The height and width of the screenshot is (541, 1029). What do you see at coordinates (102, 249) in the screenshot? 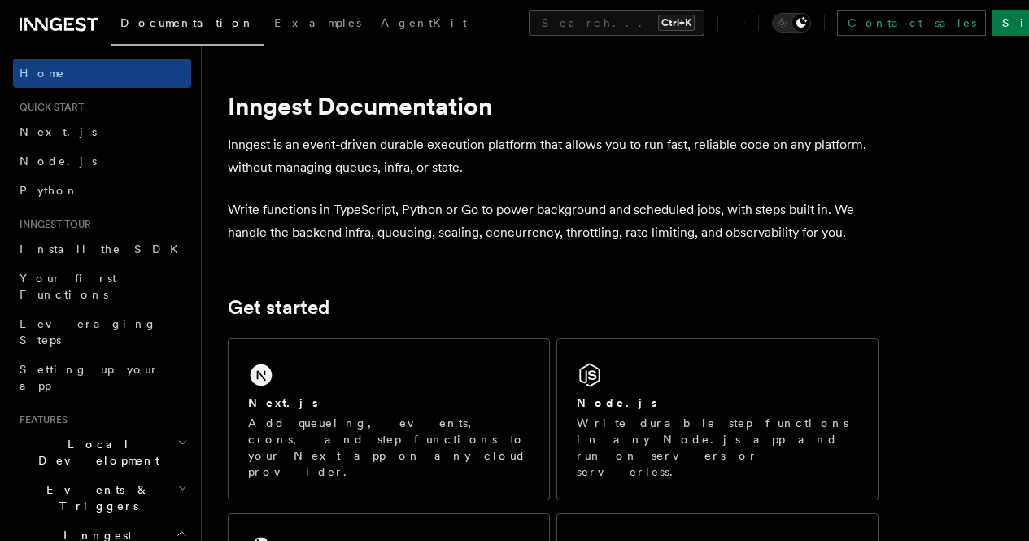
I see `a: Install the SDK` at bounding box center [102, 249].